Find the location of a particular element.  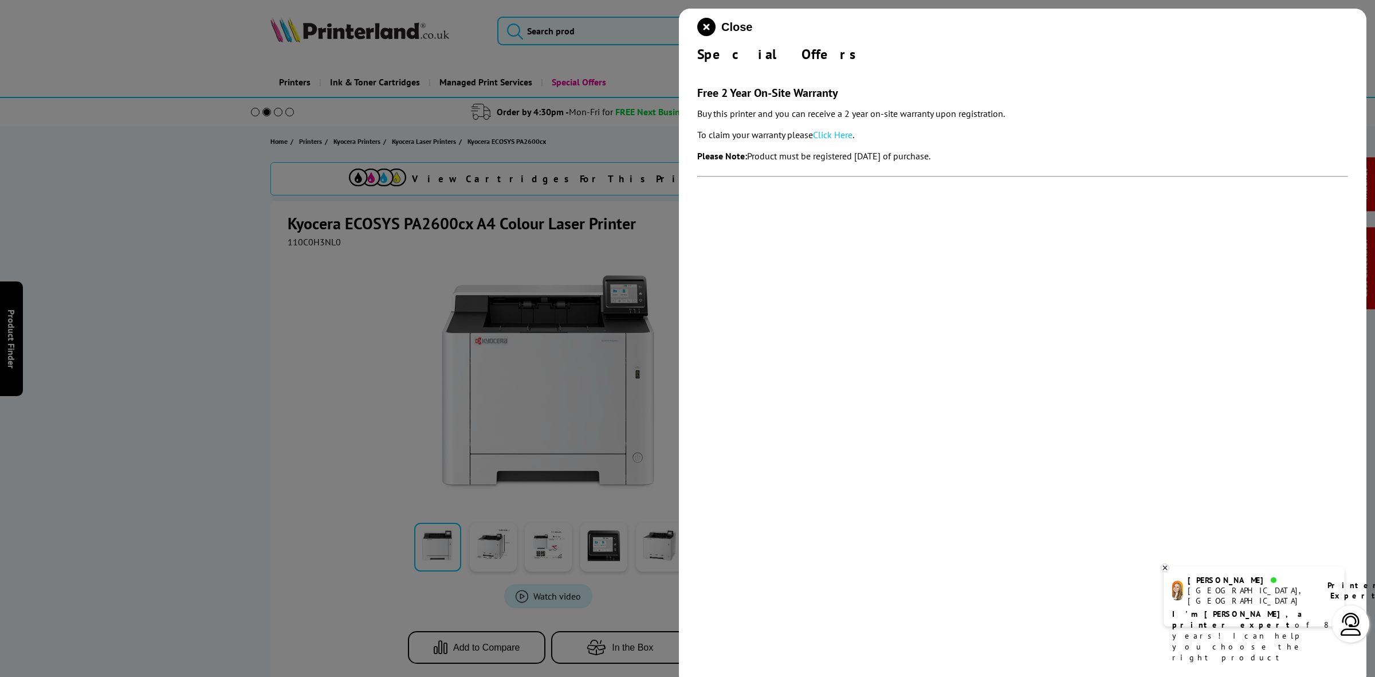

div: Special Offers is located at coordinates (1023, 54).